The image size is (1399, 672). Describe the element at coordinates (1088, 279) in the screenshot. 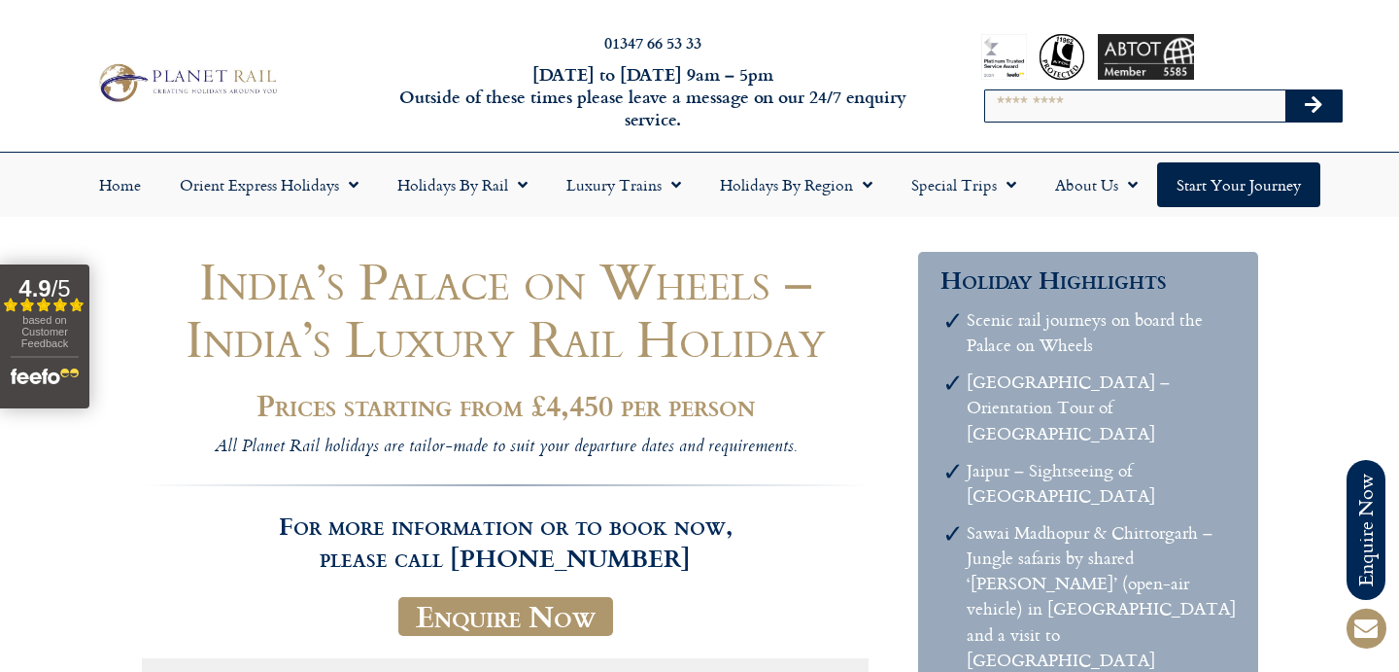

I see `h3: Holiday Highlights` at that location.